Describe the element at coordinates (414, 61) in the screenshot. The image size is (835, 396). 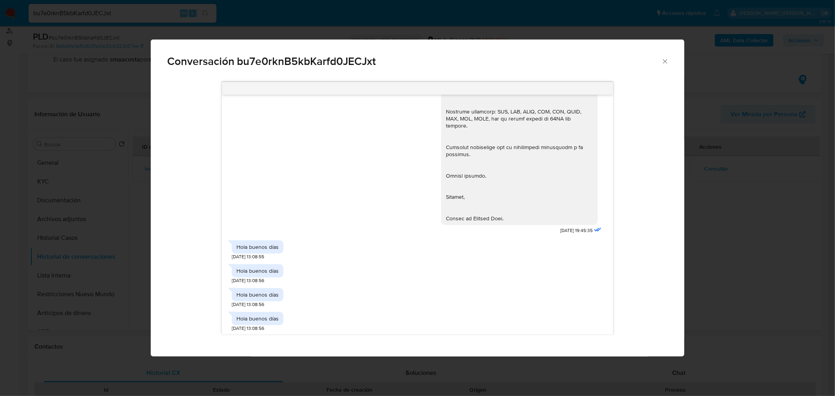
I see `span: Conversación bu7e0rknB5kbKarfd0JECJxt` at that location.